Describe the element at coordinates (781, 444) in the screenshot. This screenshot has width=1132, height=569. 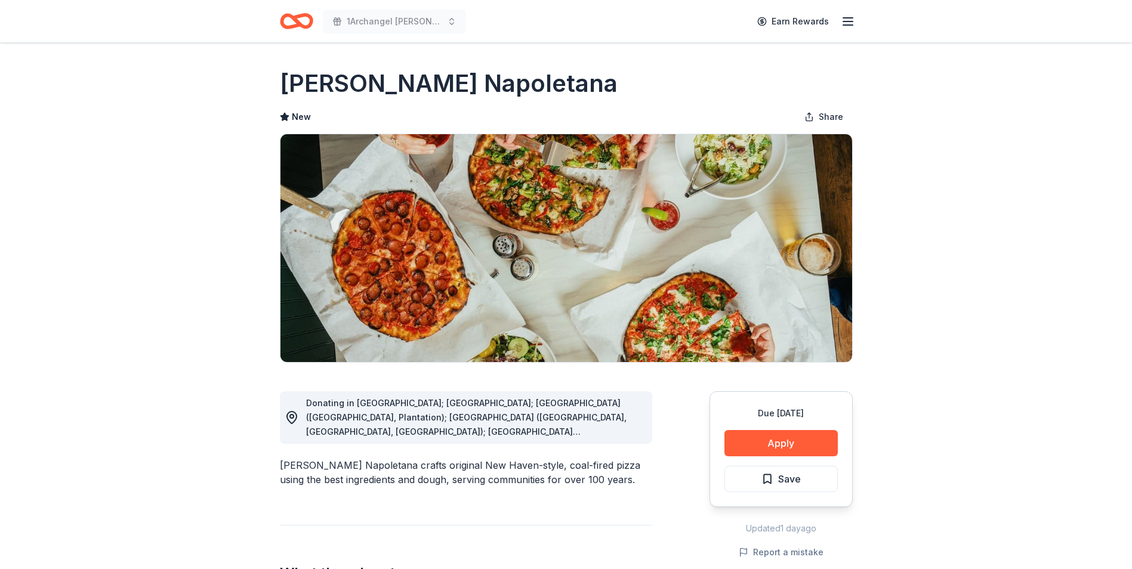
I see `button: Apply` at that location.